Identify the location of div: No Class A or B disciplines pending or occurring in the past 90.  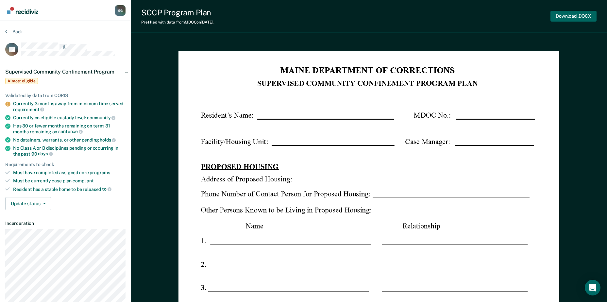
(69, 151).